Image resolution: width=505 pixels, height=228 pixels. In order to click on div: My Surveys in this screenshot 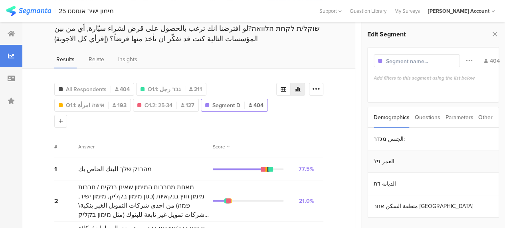, I will do `click(407, 11)`.